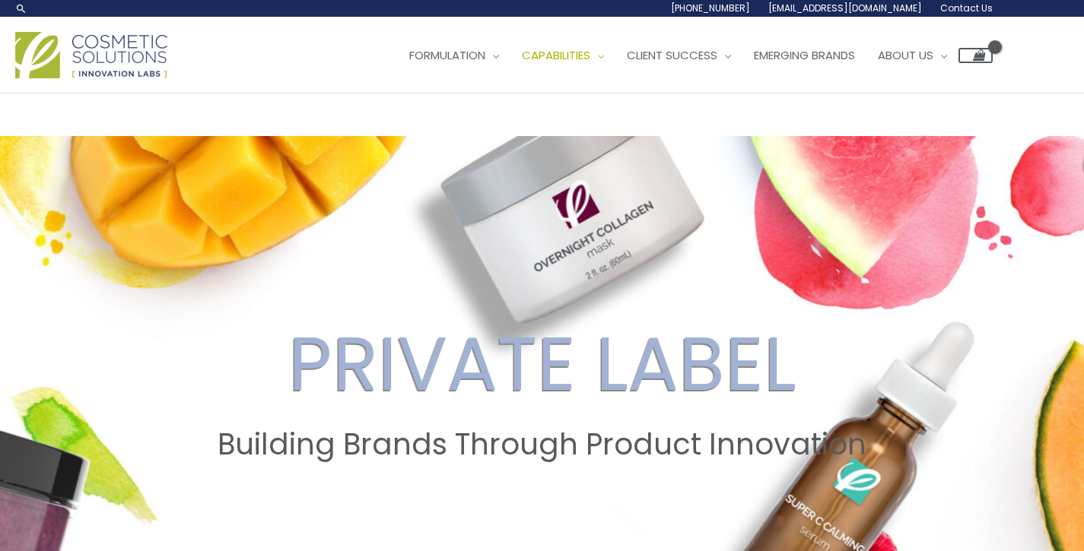  I want to click on a: Formulation, so click(454, 56).